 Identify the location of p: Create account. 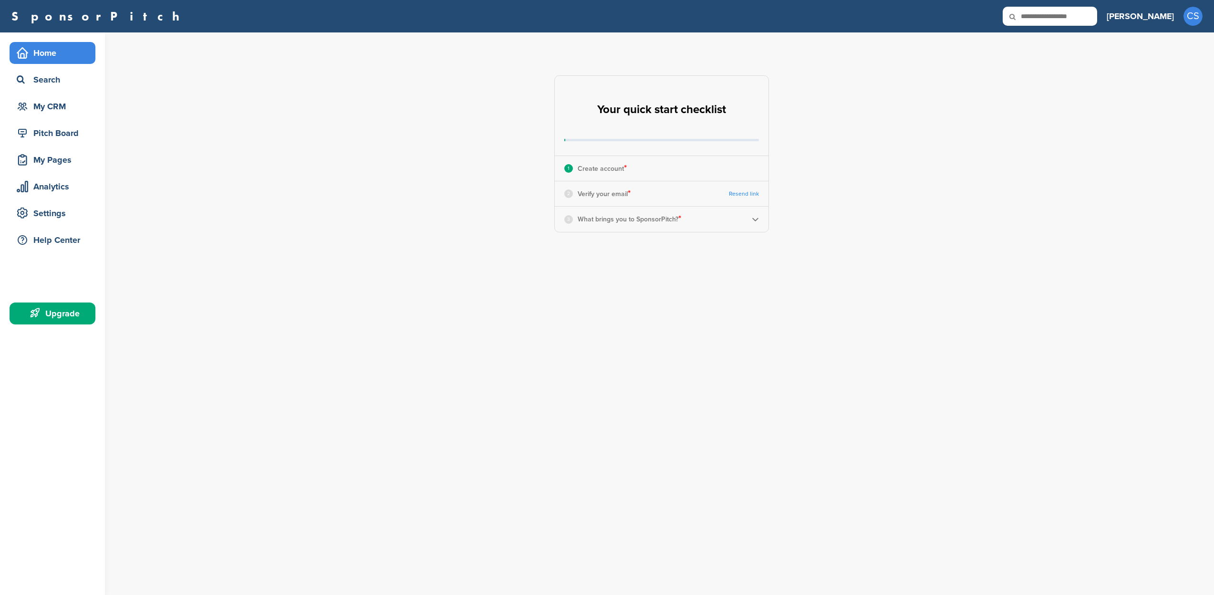
(602, 168).